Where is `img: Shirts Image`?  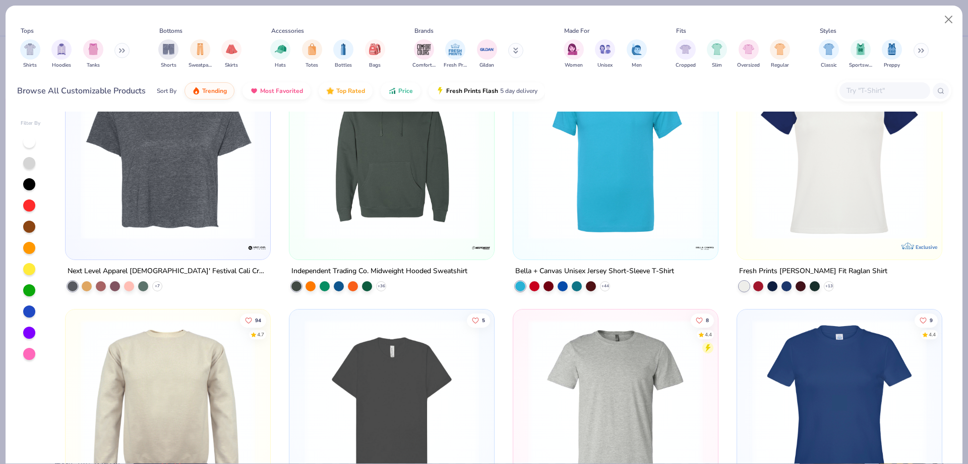 img: Shirts Image is located at coordinates (30, 49).